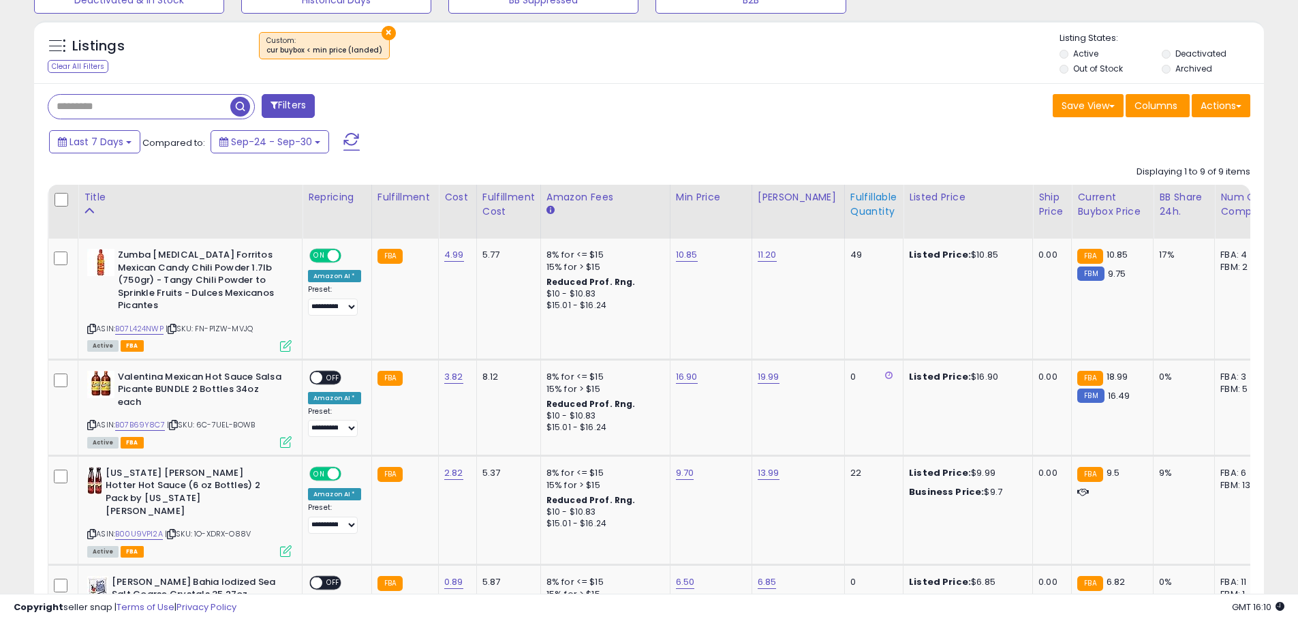 The image size is (1298, 621). I want to click on label: Archived, so click(1194, 68).